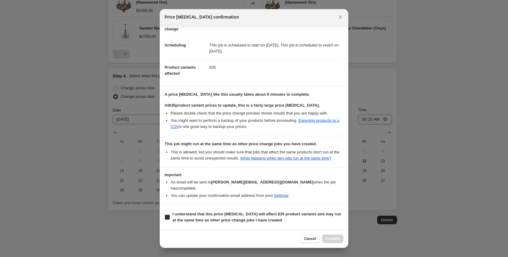 The width and height of the screenshot is (508, 257). Describe the element at coordinates (310, 239) in the screenshot. I see `button: Cancel` at that location.